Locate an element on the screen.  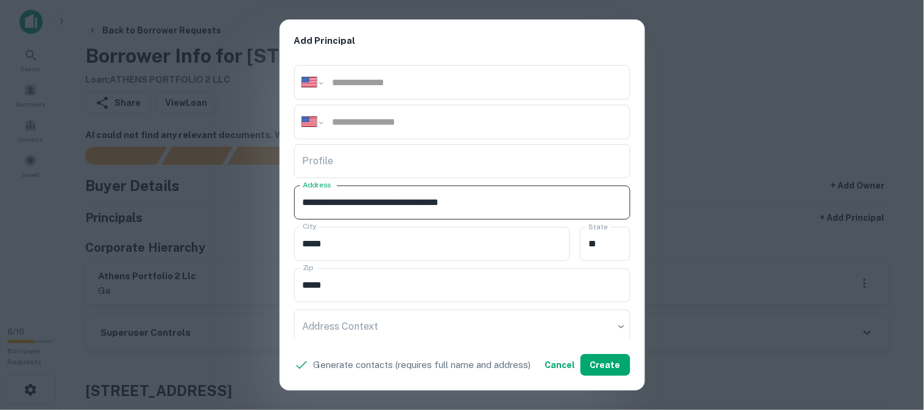
label: Address is located at coordinates (317, 185).